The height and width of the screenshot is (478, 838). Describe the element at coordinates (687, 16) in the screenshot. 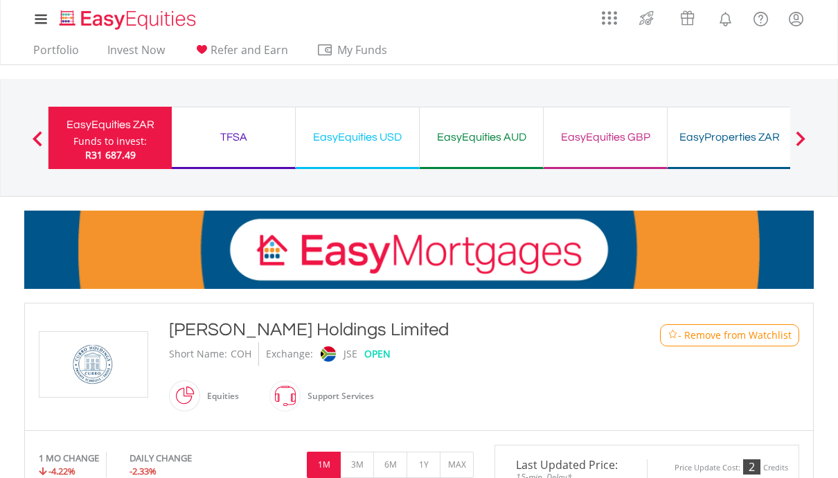

I see `a: Vouchers` at that location.